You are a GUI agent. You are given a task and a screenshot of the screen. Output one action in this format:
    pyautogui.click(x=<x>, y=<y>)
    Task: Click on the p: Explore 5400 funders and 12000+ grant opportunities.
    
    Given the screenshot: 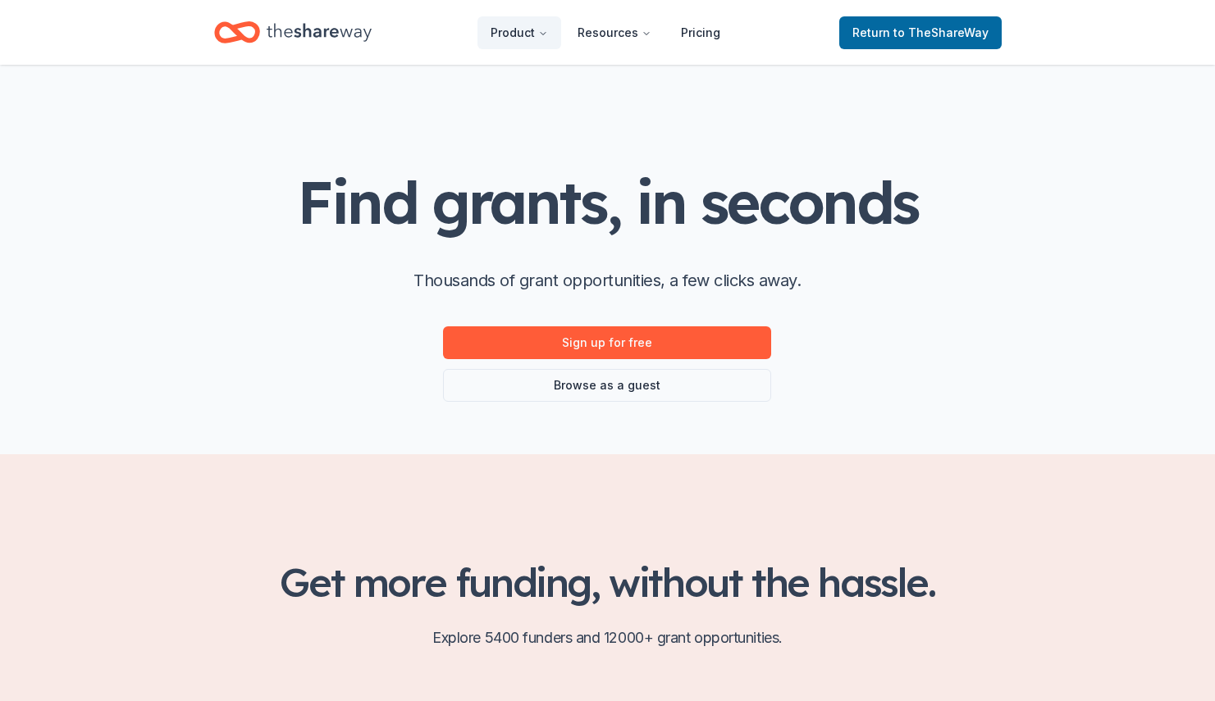 What is the action you would take?
    pyautogui.click(x=608, y=638)
    